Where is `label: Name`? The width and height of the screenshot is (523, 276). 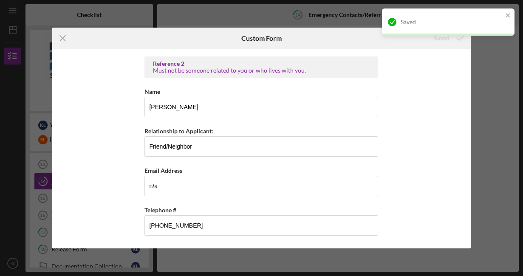
label: Name is located at coordinates (152, 91).